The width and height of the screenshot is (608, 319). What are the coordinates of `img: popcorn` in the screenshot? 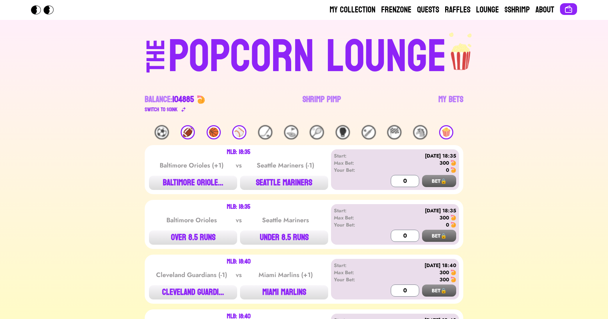 It's located at (461, 51).